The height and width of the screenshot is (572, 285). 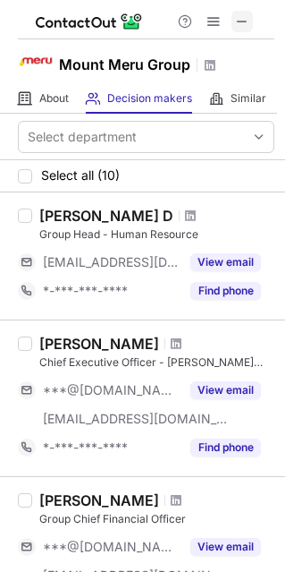 I want to click on span: Select all (10), so click(x=81, y=175).